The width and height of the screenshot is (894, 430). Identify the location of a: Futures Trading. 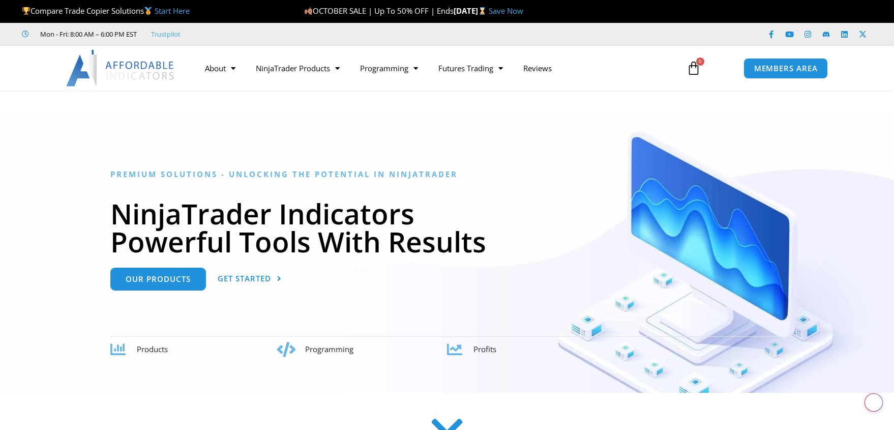
(471, 68).